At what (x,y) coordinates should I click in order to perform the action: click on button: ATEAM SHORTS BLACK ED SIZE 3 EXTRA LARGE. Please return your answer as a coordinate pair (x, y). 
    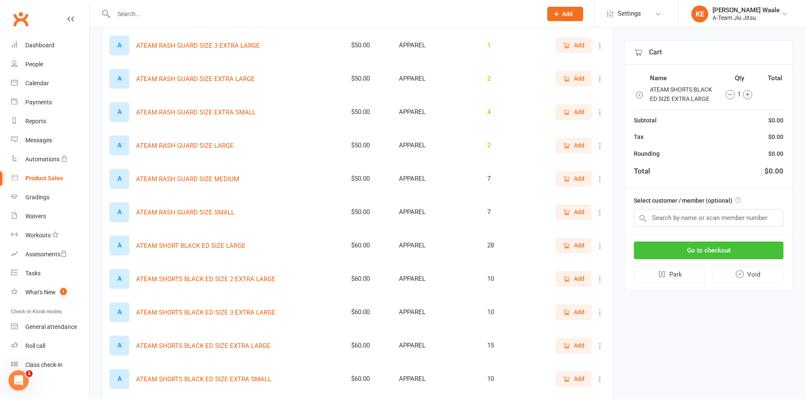
    Looking at the image, I should click on (206, 313).